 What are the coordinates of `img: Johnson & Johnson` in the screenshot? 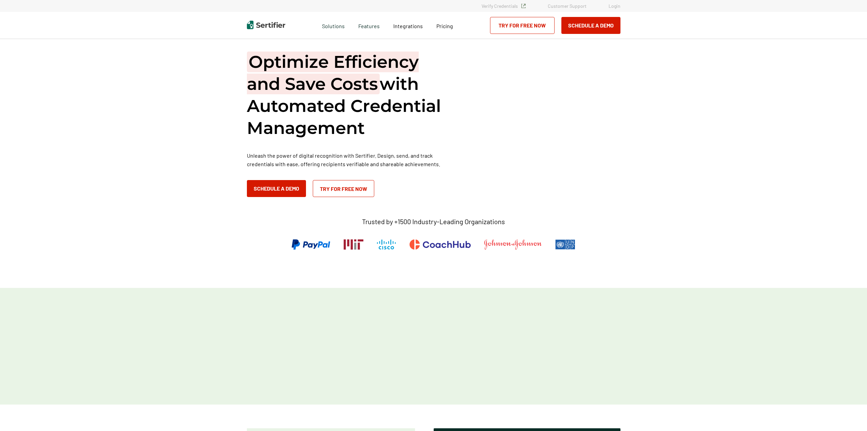 It's located at (513, 245).